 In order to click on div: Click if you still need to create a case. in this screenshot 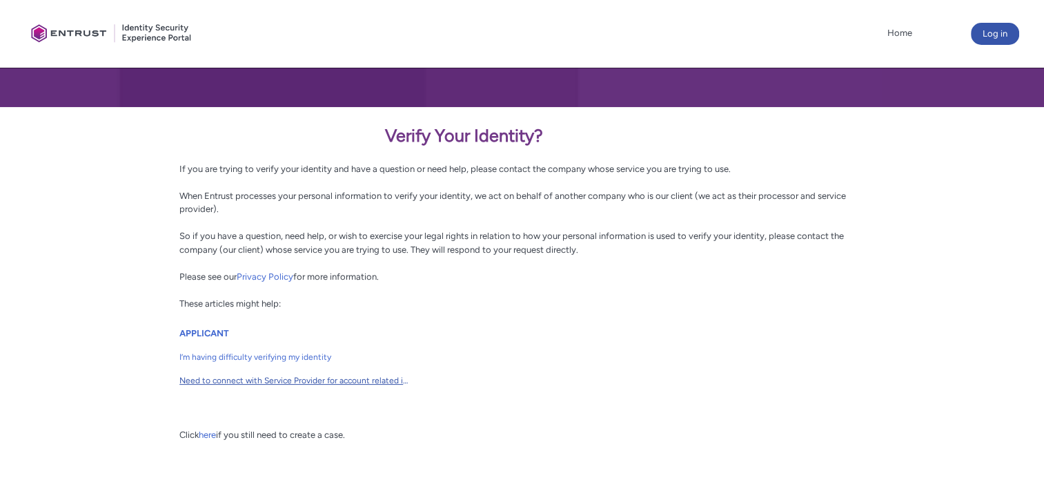, I will do `click(522, 435)`.